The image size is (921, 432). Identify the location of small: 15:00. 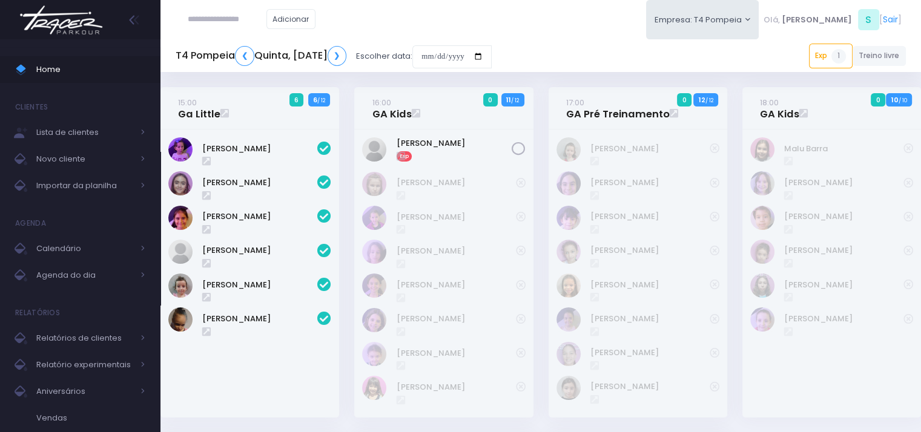
(187, 102).